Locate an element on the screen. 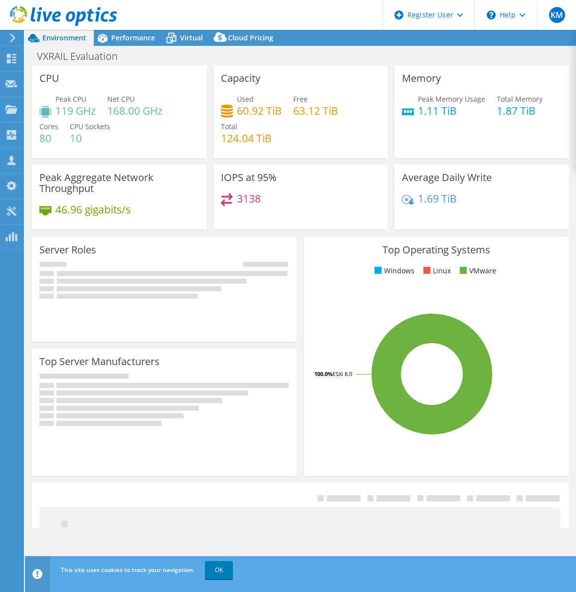 This screenshot has width=576, height=592. h4: 63.12 TiB is located at coordinates (316, 111).